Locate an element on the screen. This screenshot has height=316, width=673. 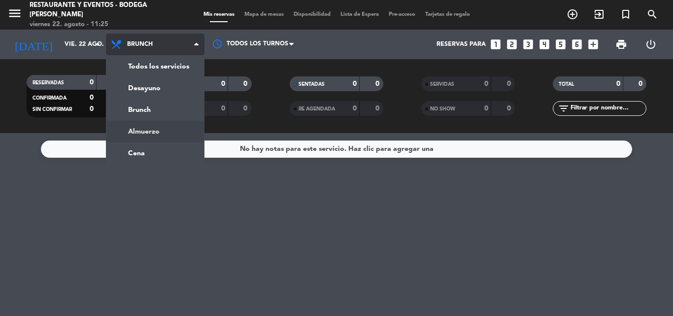
i: looks_3 is located at coordinates (528, 44).